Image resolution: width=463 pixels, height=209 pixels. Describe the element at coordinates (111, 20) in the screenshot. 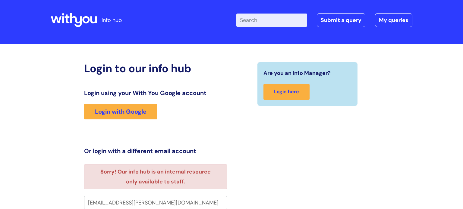

I see `p: info hub` at that location.